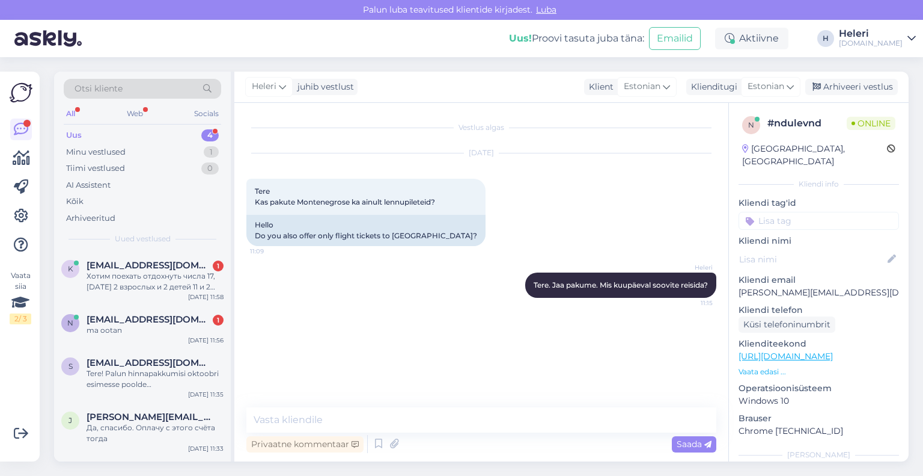 The image size is (923, 476). Describe the element at coordinates (96, 152) in the screenshot. I see `div: Minu vestlused` at that location.